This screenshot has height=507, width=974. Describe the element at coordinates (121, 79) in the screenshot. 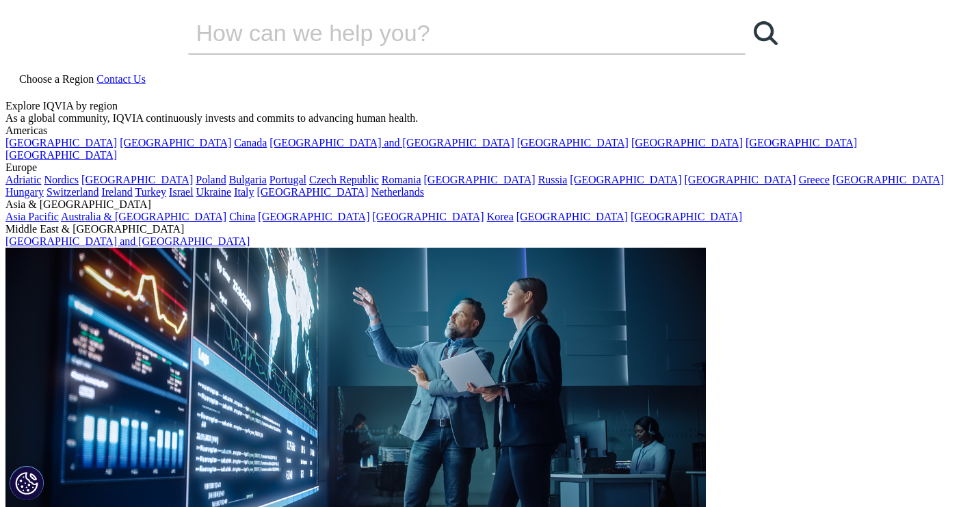

I see `span: Contact Us` at that location.